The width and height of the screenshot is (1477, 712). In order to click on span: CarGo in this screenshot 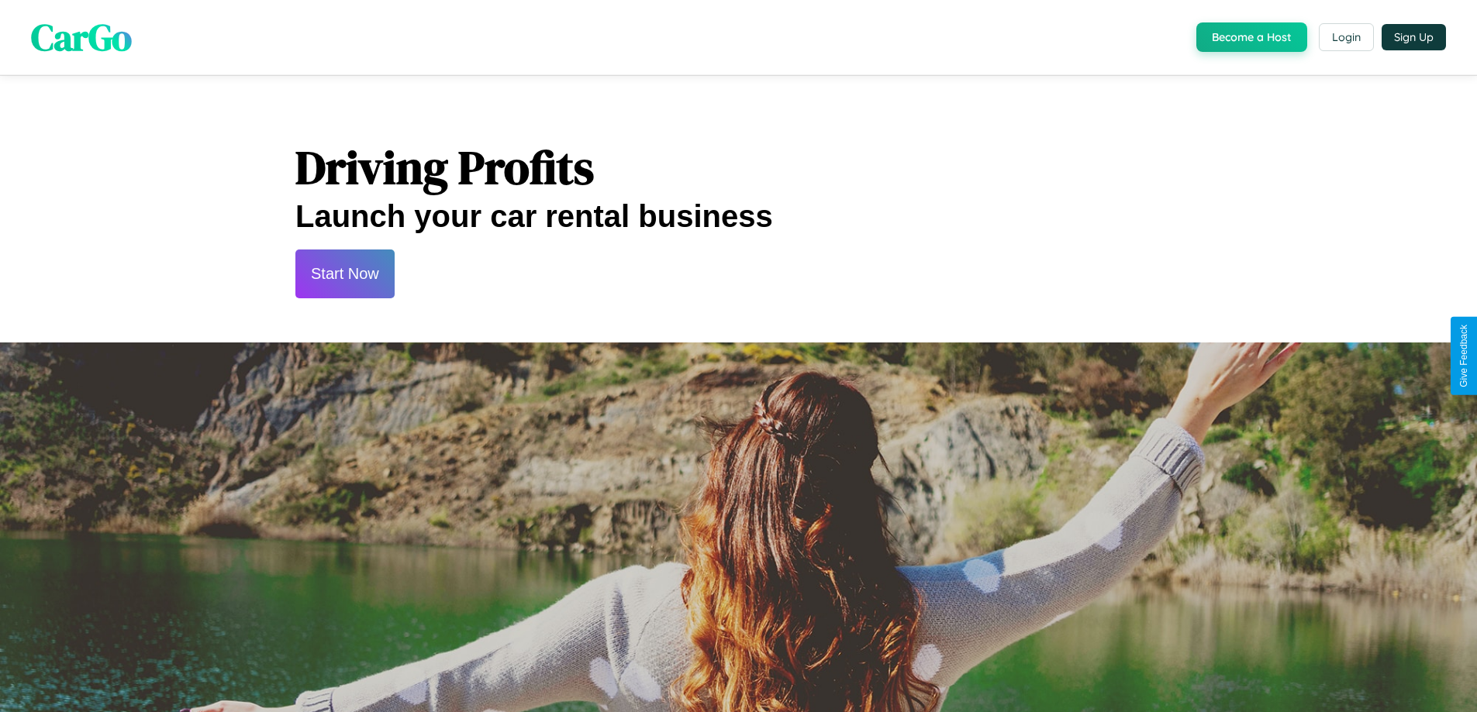, I will do `click(81, 37)`.